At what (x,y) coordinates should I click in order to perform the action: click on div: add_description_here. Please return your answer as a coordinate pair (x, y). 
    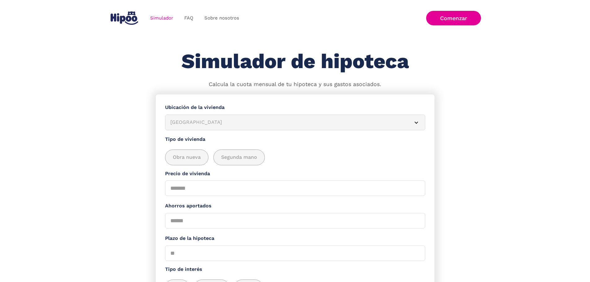
    Looking at the image, I should click on (295, 157).